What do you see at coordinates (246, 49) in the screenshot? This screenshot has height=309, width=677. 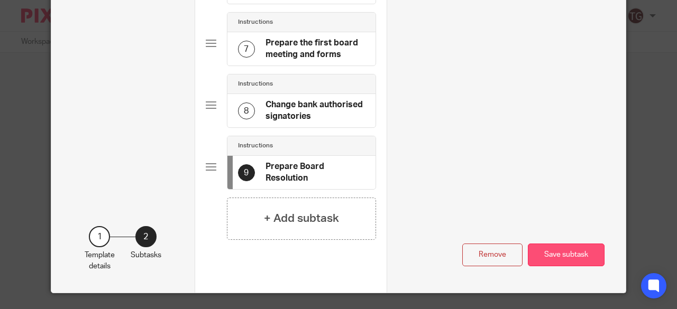 I see `div: 7` at bounding box center [246, 49].